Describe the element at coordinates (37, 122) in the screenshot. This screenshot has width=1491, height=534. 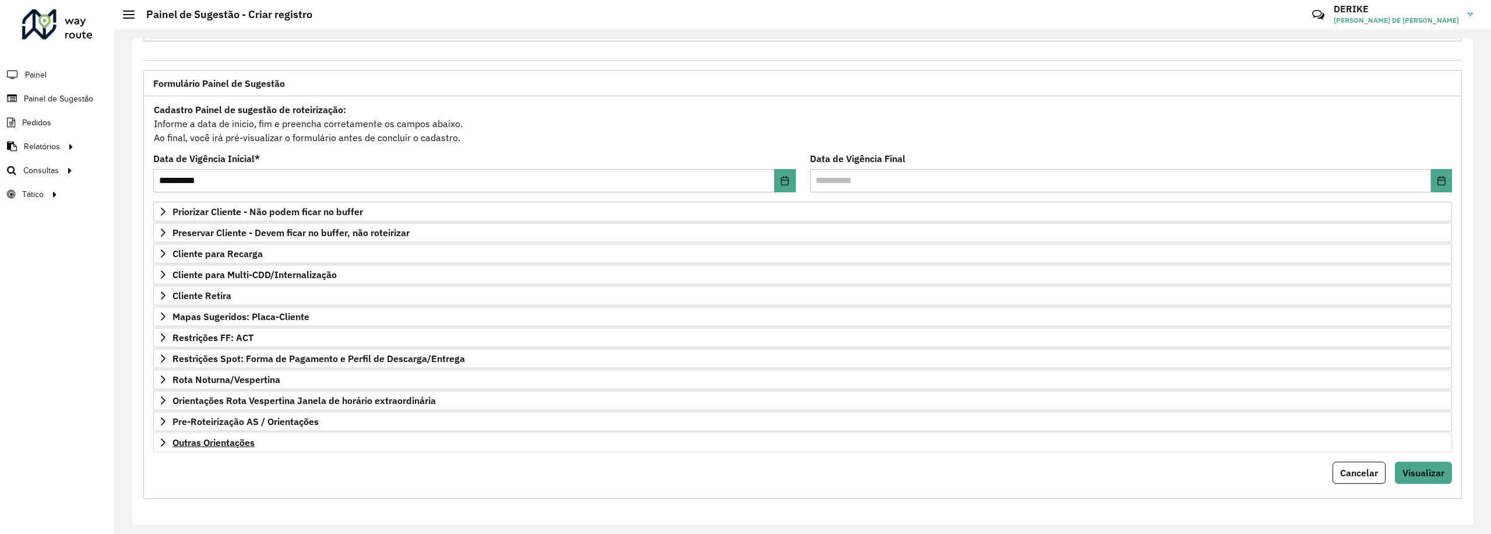
I see `span: Pedidos` at that location.